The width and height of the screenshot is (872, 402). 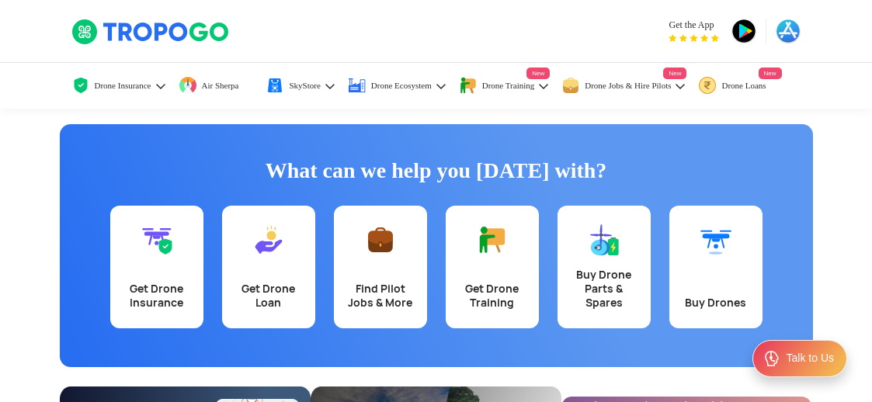 I want to click on img: ic_Support.svg, so click(x=772, y=359).